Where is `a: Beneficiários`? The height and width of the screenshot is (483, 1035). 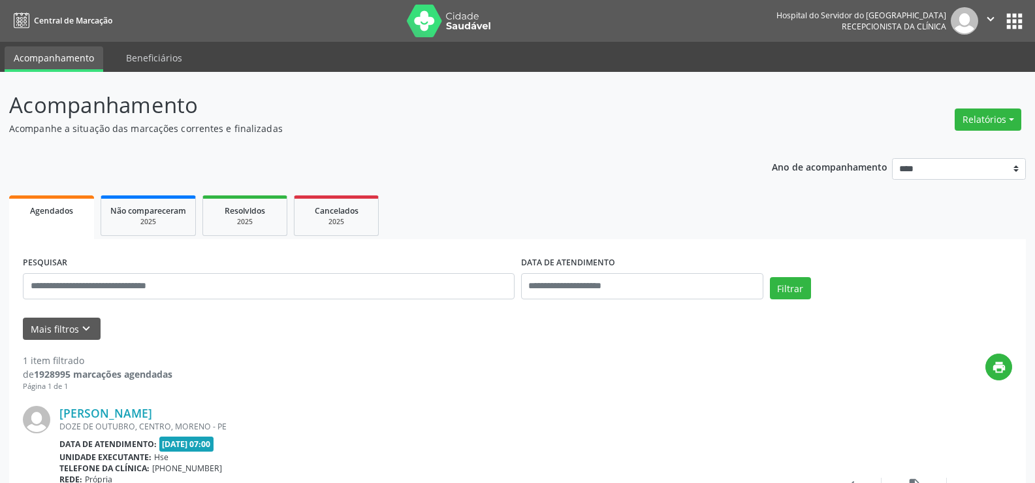 a: Beneficiários is located at coordinates (154, 57).